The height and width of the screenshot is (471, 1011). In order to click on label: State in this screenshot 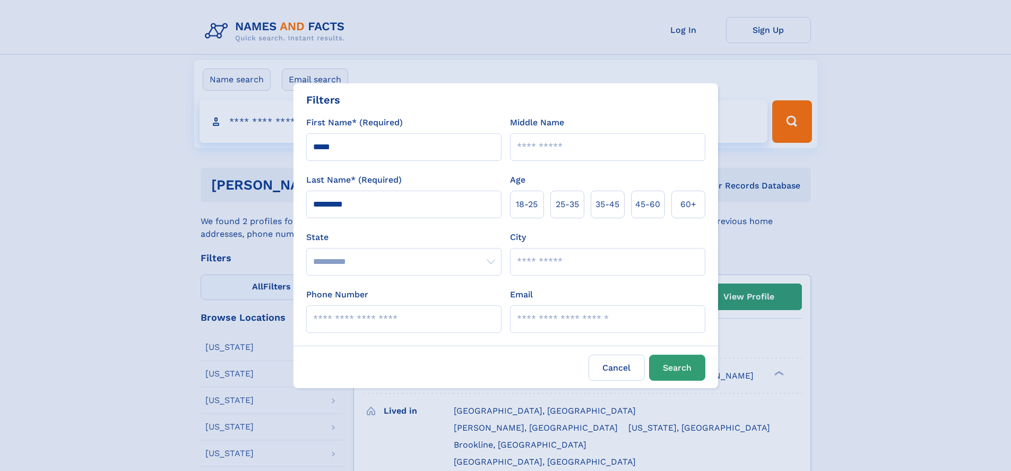, I will do `click(404, 237)`.